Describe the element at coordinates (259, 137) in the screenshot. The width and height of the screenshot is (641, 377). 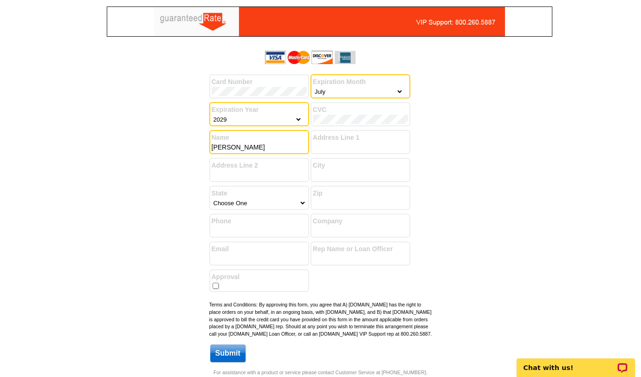
I see `label: Name` at that location.